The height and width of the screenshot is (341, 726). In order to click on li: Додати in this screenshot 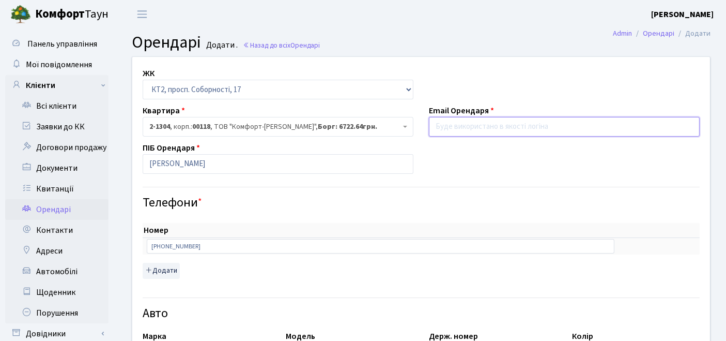, I will do `click(693, 34)`.